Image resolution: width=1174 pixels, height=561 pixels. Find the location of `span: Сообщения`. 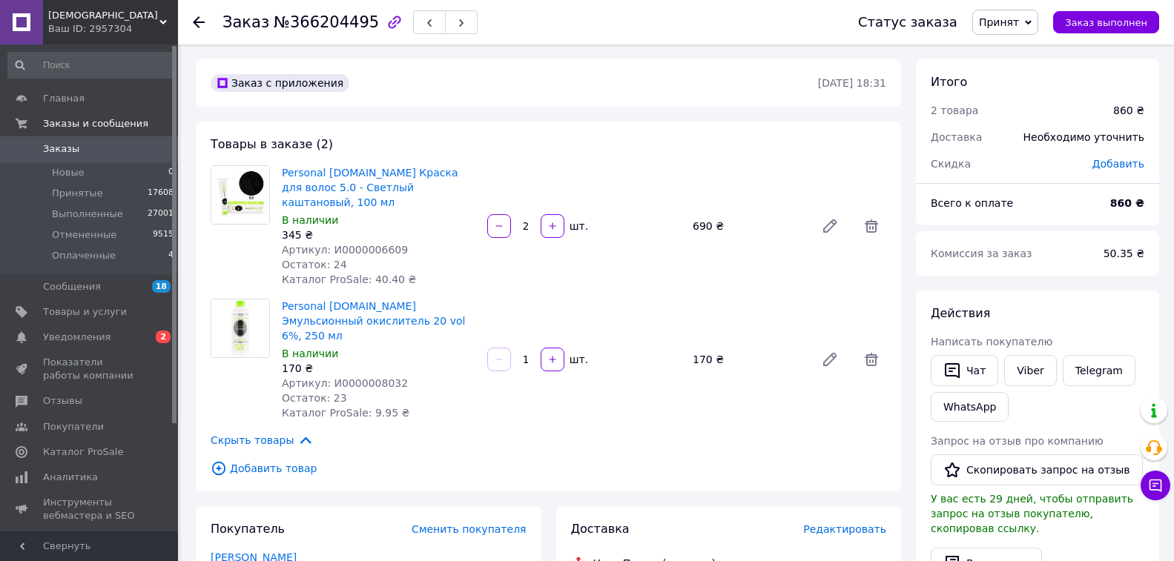

span: Сообщения is located at coordinates (72, 287).